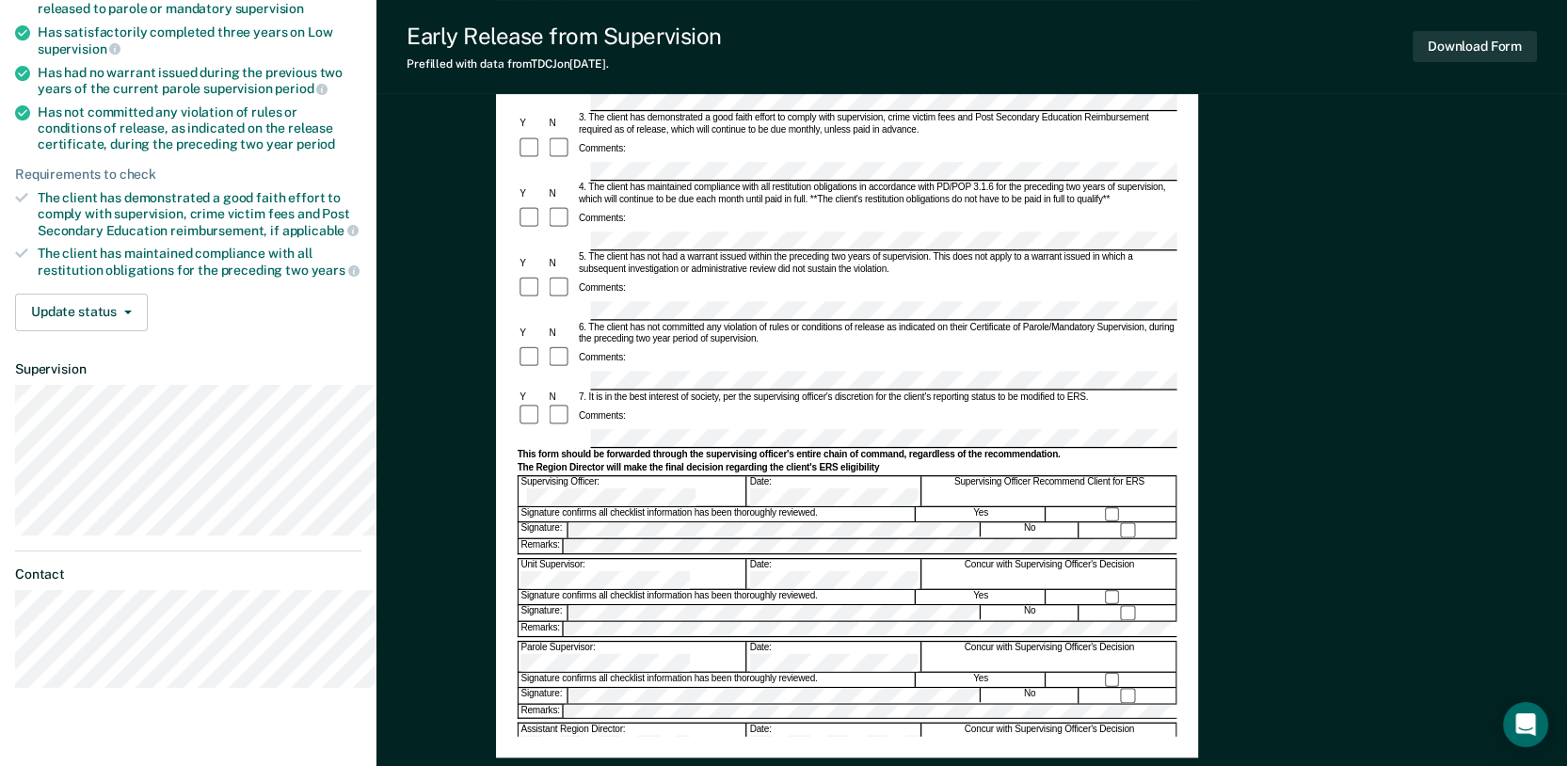 This screenshot has height=766, width=1567. Describe the element at coordinates (188, 369) in the screenshot. I see `dt: Supervision` at that location.